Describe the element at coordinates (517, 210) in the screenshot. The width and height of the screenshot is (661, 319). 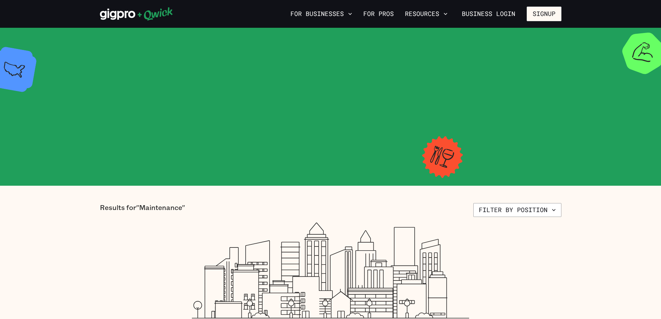
I see `button: Filter by position` at that location.